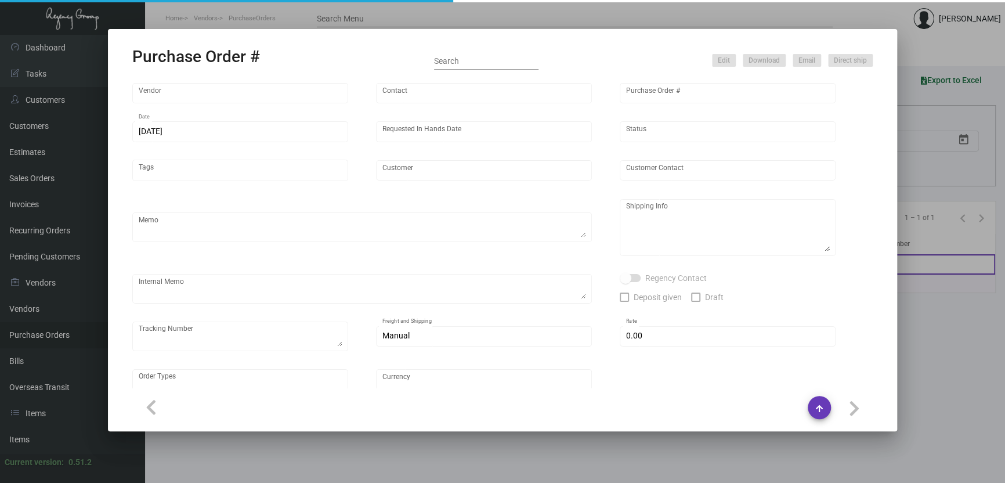  I want to click on span: Draft, so click(714, 297).